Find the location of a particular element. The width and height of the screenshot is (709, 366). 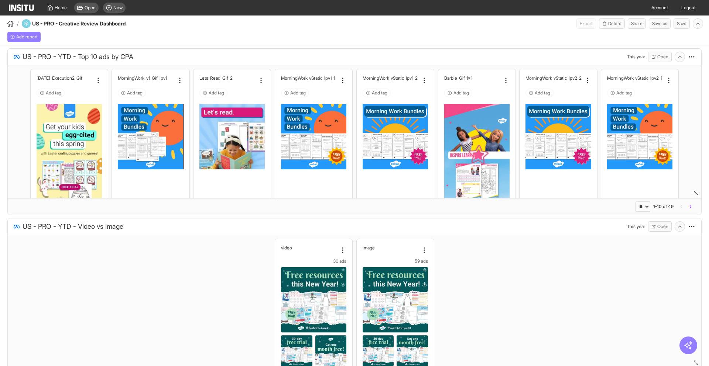

h2: MorningWork_ is located at coordinates (132, 78).